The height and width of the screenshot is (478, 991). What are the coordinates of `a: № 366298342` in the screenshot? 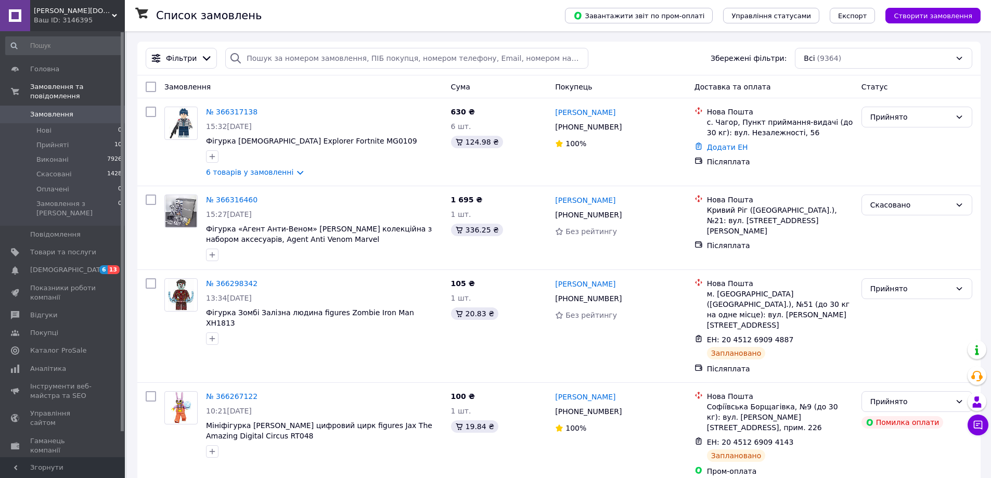 It's located at (231, 284).